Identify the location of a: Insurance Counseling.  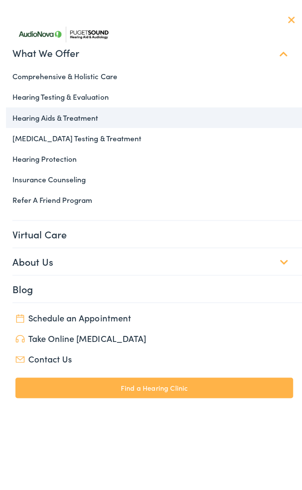
(154, 174).